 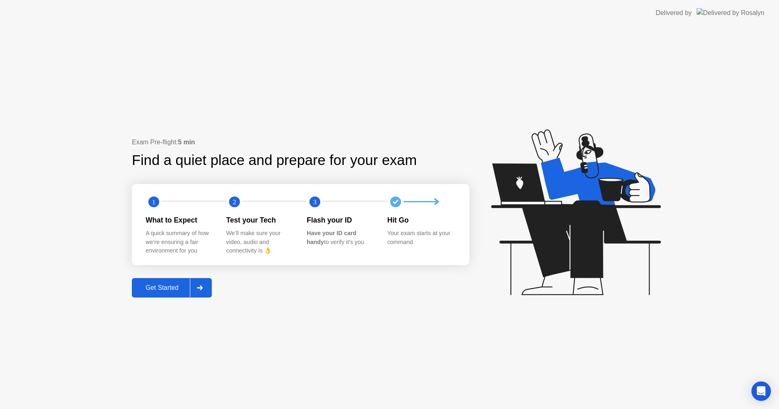 What do you see at coordinates (260, 242) in the screenshot?
I see `div: We’ll make sure your video, audio and connectivity is 👌` at bounding box center [260, 242].